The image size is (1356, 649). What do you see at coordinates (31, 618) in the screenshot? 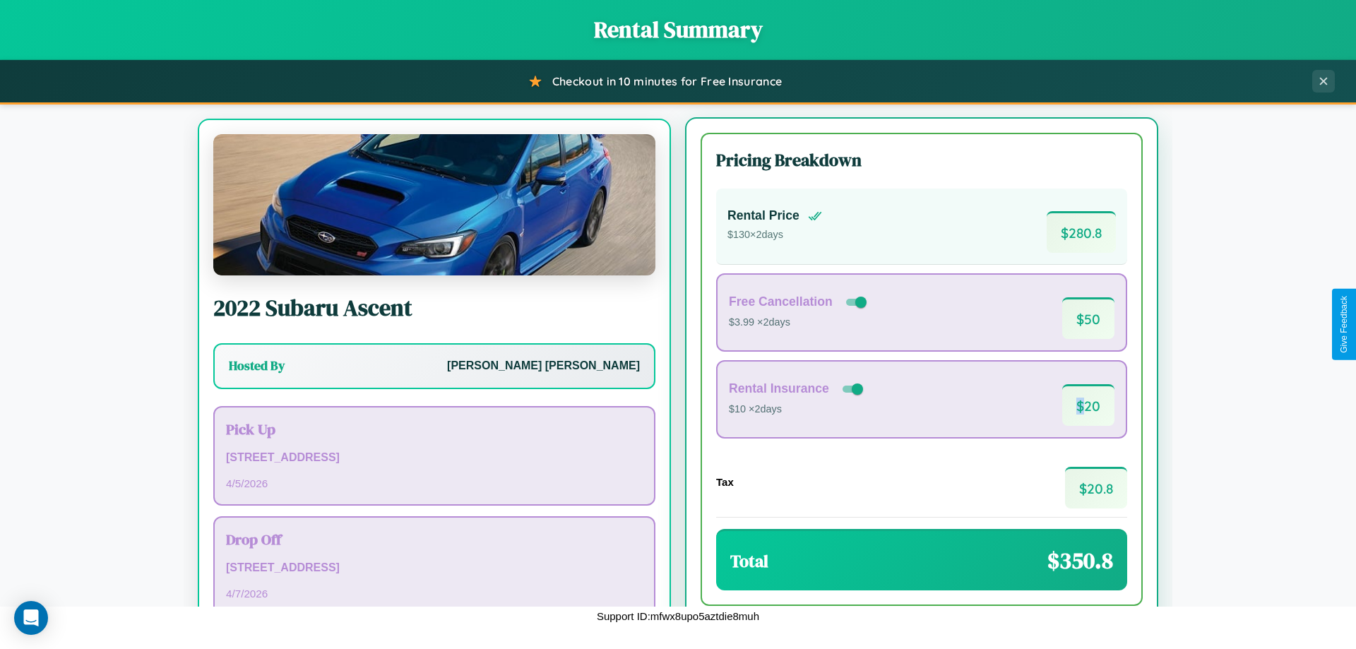
I see `div: Open Intercom Messenger` at bounding box center [31, 618].